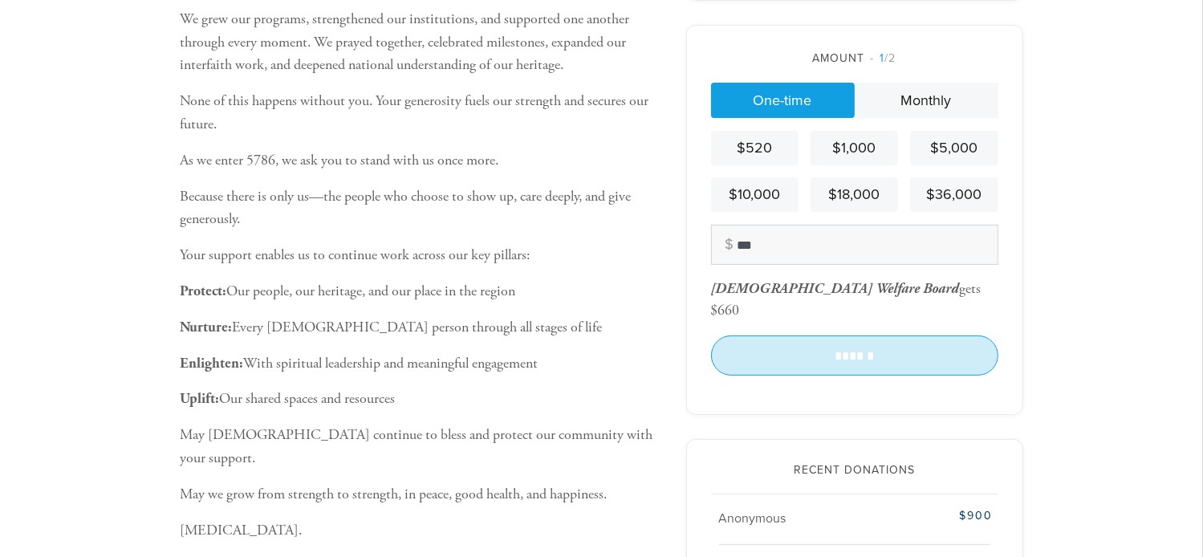 The height and width of the screenshot is (557, 1203). I want to click on p: Because there is only us—the people who choose to show up, care deeply, and give generously., so click(421, 209).